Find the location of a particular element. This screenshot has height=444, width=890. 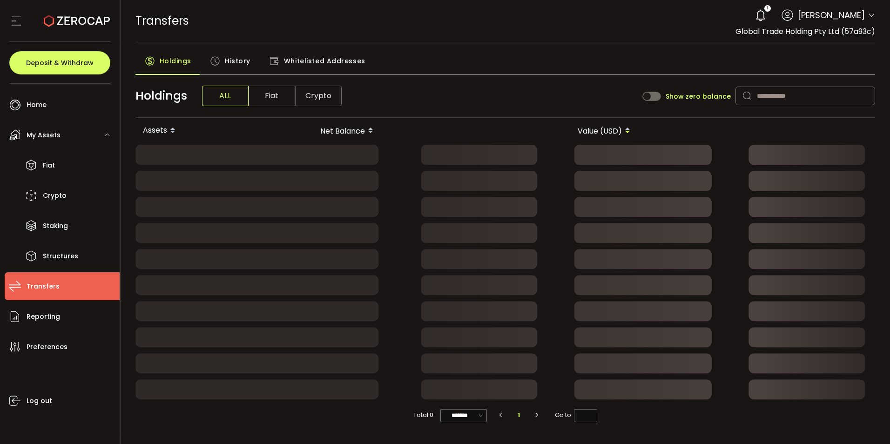

span: History is located at coordinates (237, 61).